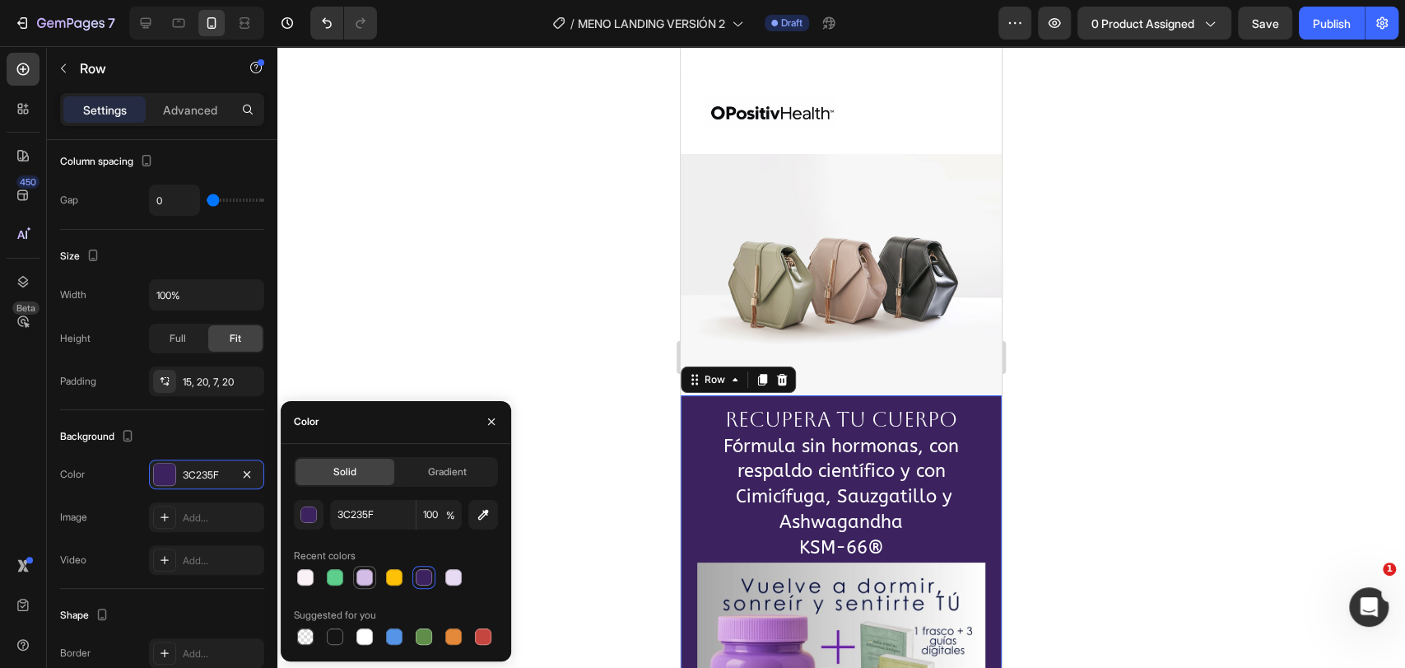 The image size is (1405, 668). What do you see at coordinates (73, 517) in the screenshot?
I see `div: Image` at bounding box center [73, 517].